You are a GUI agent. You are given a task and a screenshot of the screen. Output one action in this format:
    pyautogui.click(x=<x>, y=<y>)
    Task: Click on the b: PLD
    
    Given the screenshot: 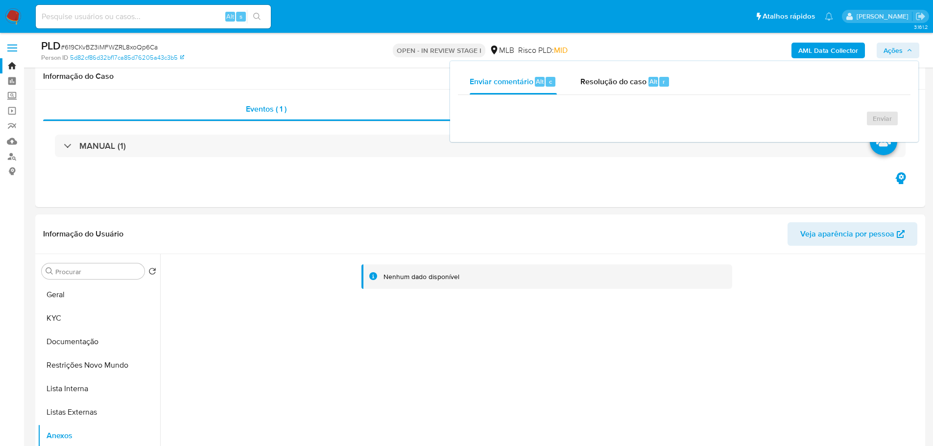 What is the action you would take?
    pyautogui.click(x=51, y=46)
    